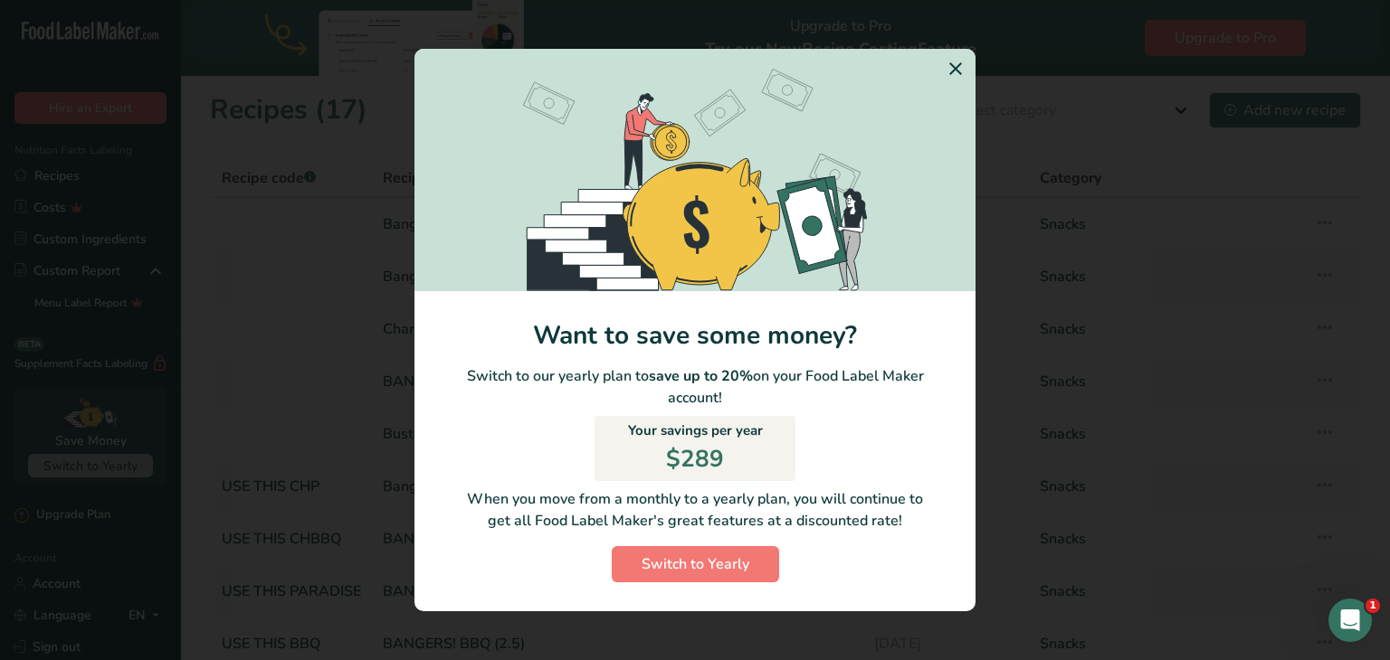  Describe the element at coordinates (700, 376) in the screenshot. I see `b: save up to 20%` at that location.